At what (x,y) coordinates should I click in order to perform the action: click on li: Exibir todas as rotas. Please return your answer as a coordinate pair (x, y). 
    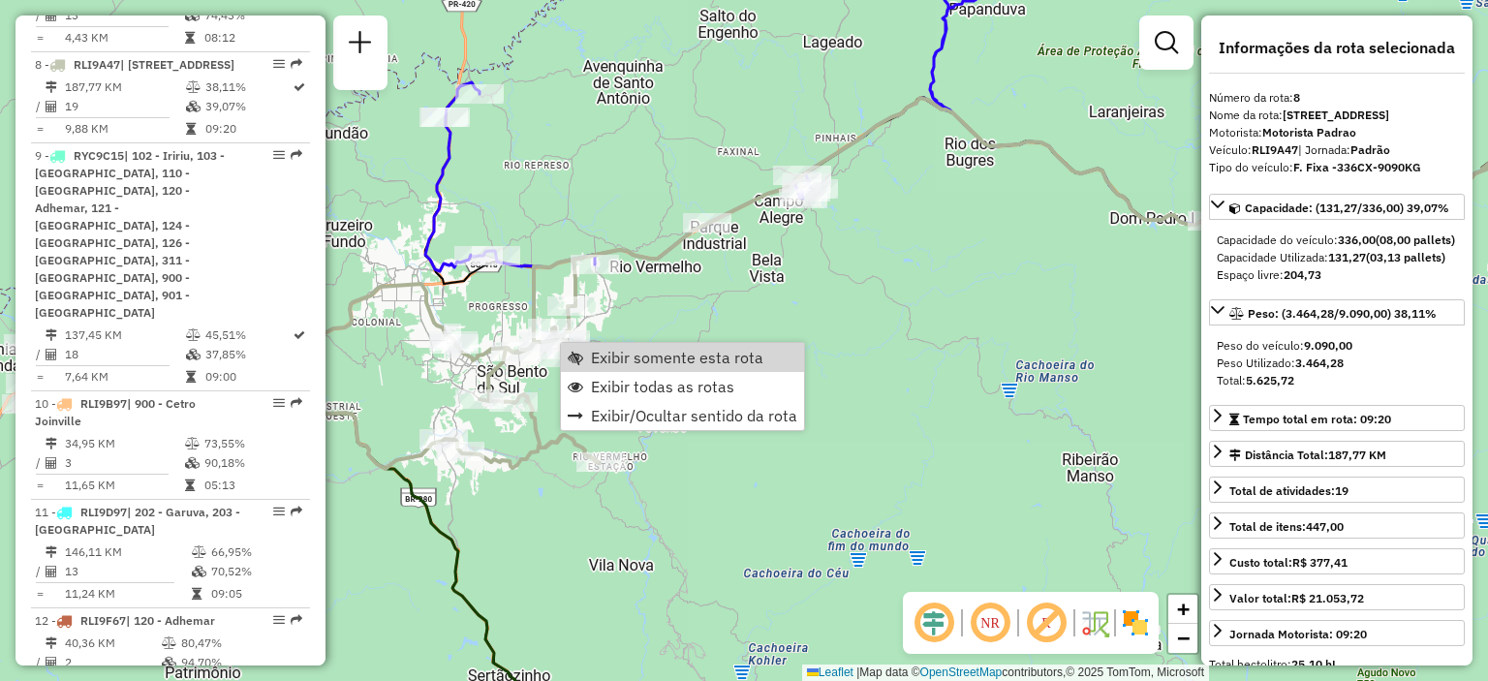
    Looking at the image, I should click on (682, 386).